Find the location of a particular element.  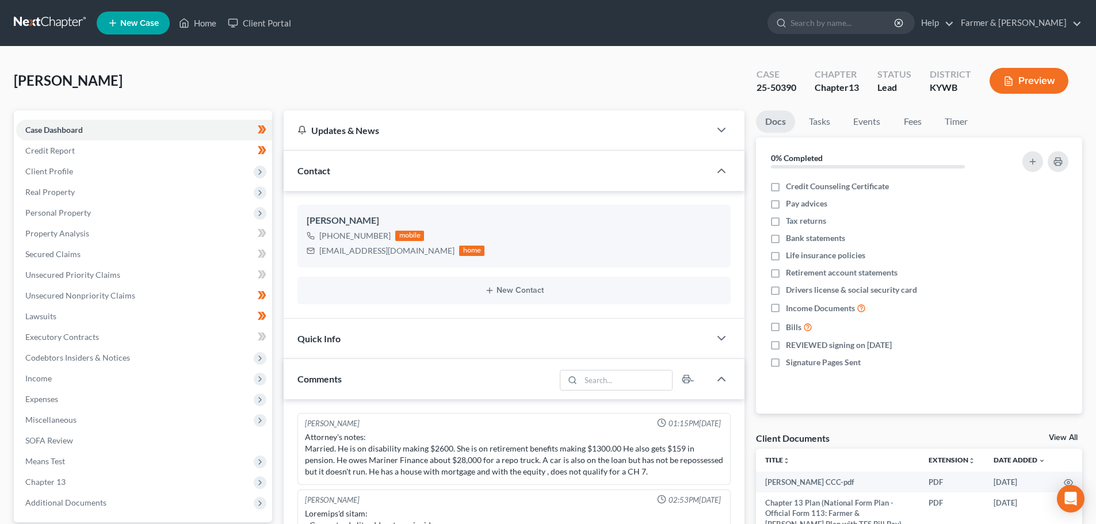

a: Events is located at coordinates (866, 121).